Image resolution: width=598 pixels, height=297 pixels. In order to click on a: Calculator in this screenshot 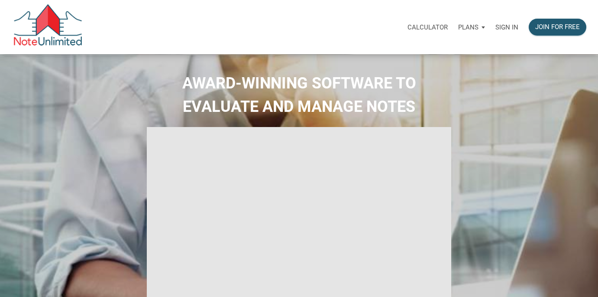, I will do `click(427, 27)`.